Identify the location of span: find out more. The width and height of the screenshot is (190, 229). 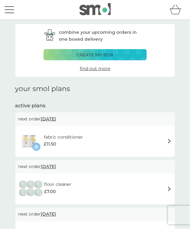
(95, 69).